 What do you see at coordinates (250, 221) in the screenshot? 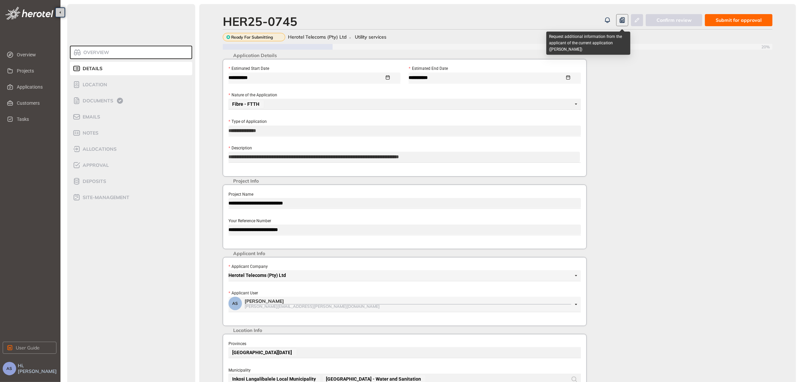
I see `label: Your Reference Number` at bounding box center [250, 221].